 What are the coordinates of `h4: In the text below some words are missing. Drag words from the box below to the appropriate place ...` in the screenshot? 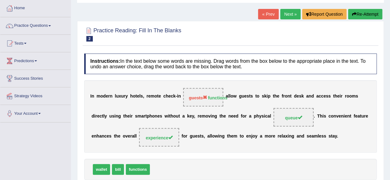 It's located at (230, 64).